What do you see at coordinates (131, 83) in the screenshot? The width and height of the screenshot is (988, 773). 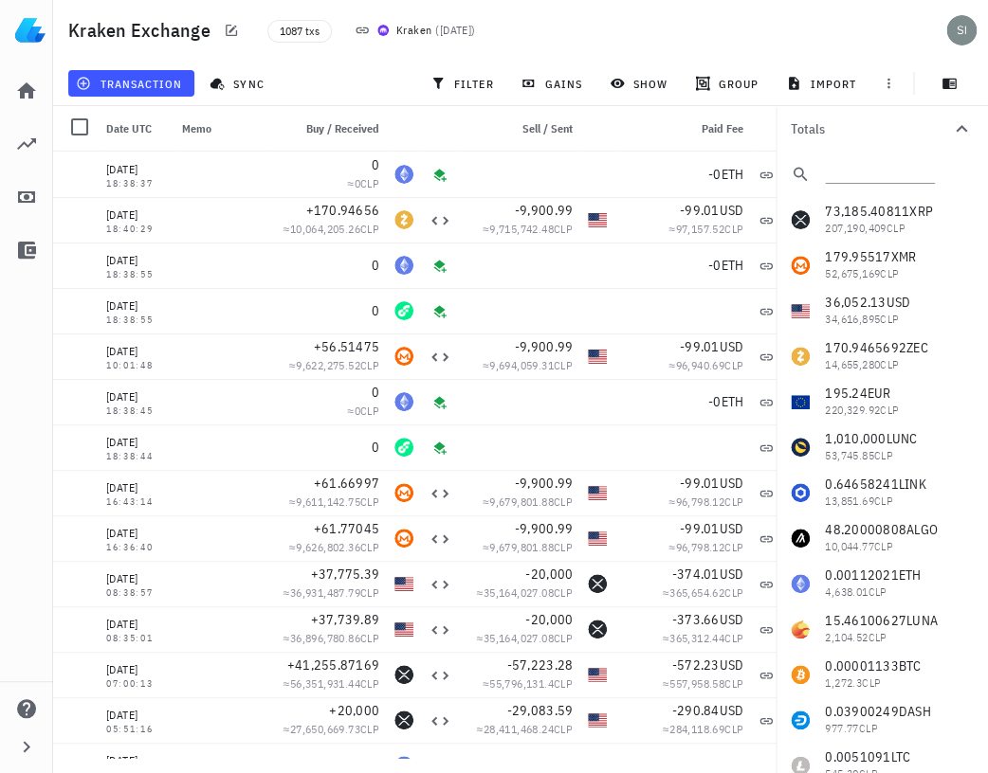 I see `span: transaction` at bounding box center [131, 83].